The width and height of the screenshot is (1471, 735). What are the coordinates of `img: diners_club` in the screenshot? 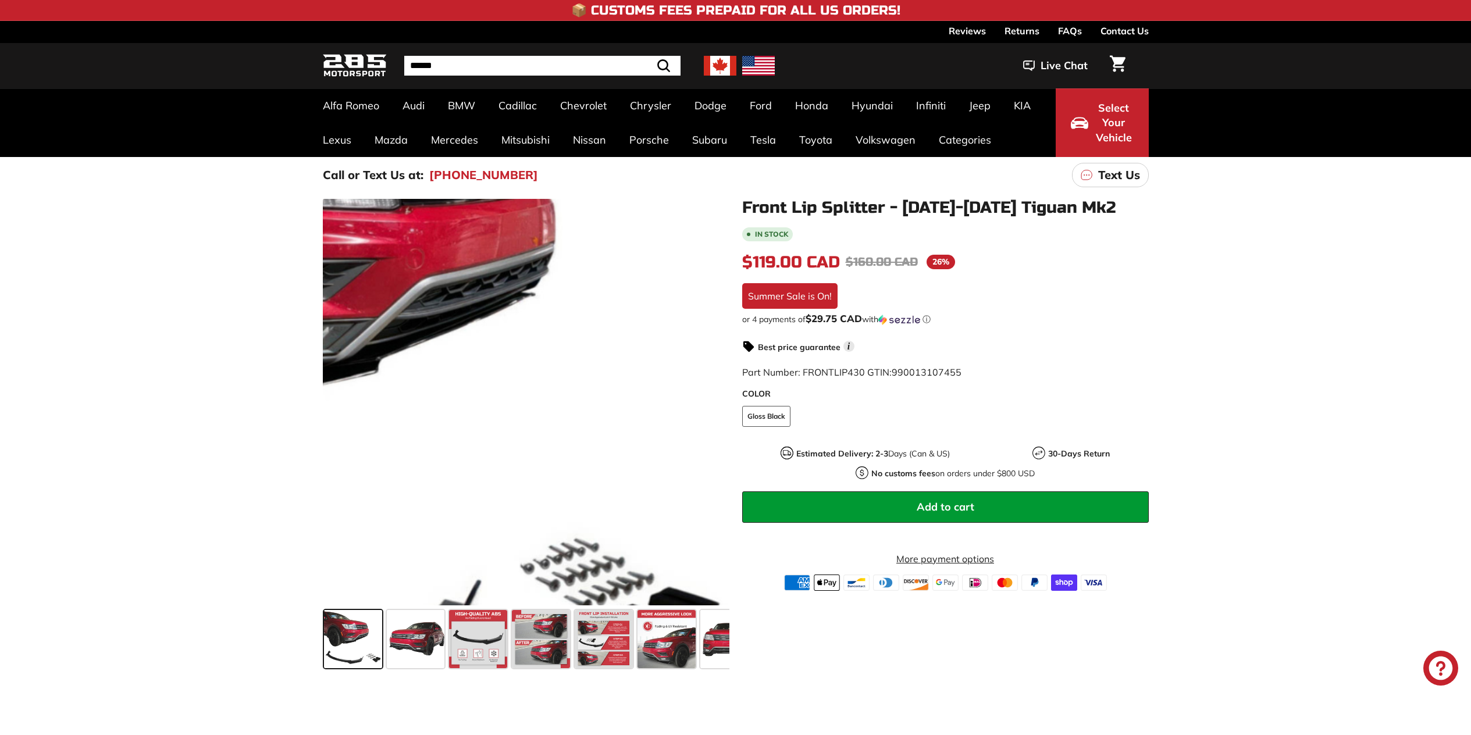 It's located at (886, 583).